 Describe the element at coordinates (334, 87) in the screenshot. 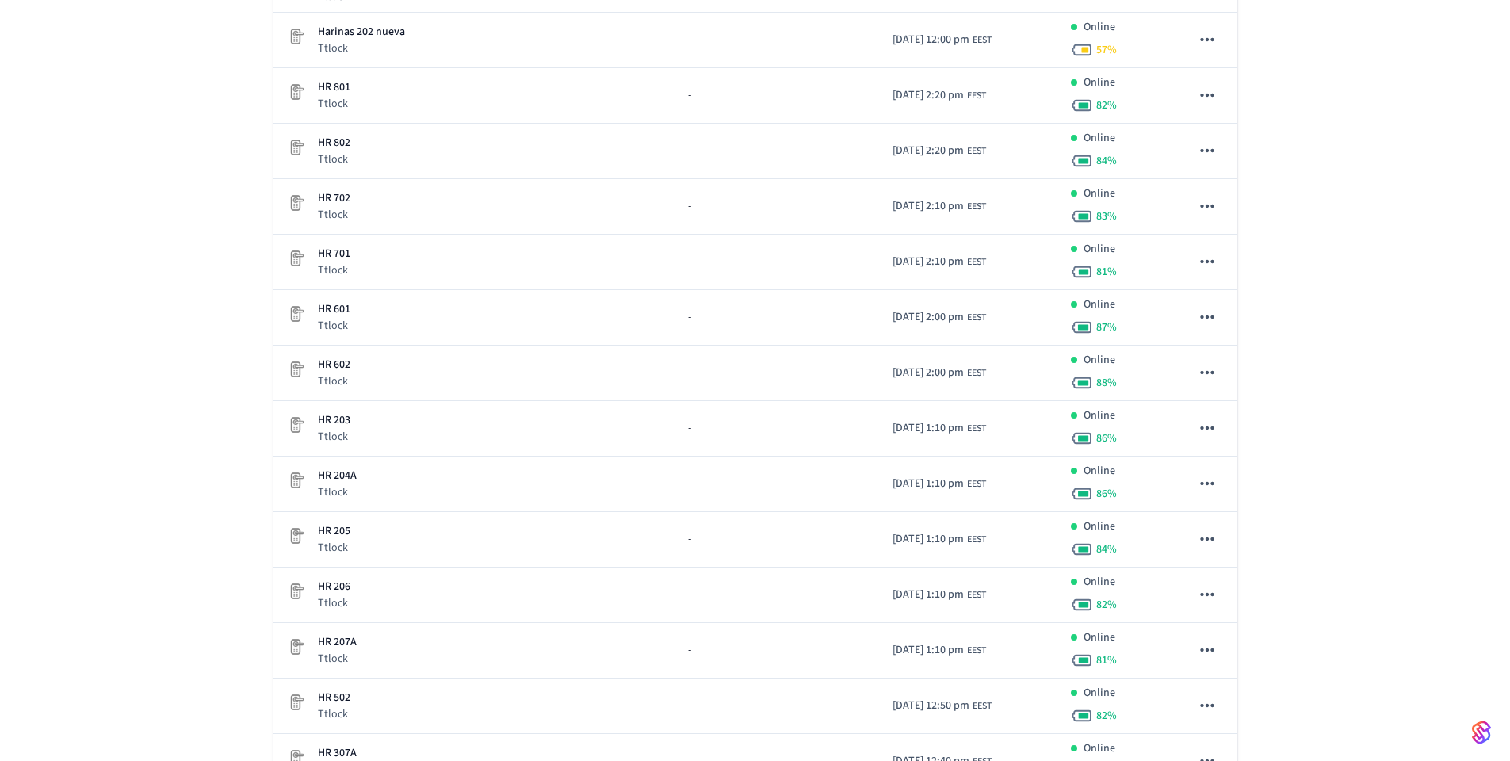

I see `p: HR 801` at that location.